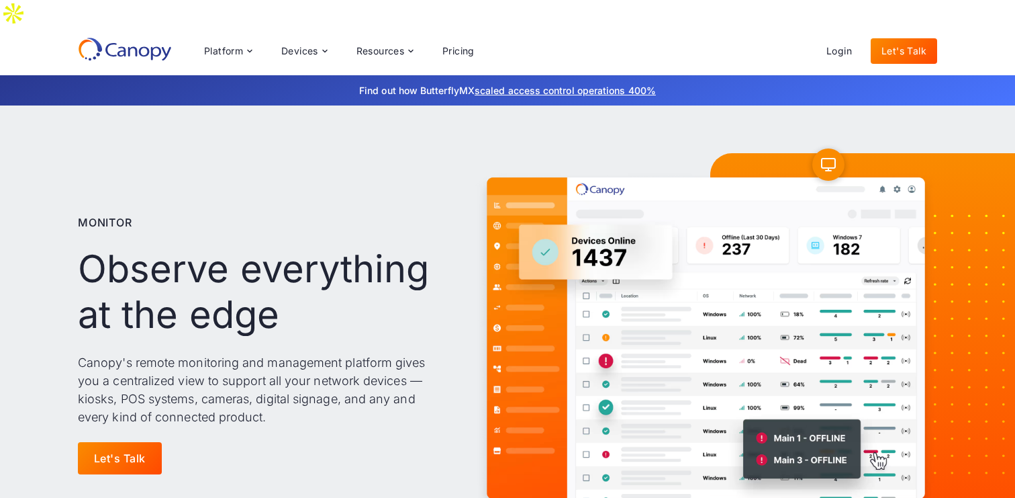 This screenshot has height=498, width=1015. I want to click on p: Canopy's remote monitoring and management platform gives you a centralized view to support all yo..., so click(263, 389).